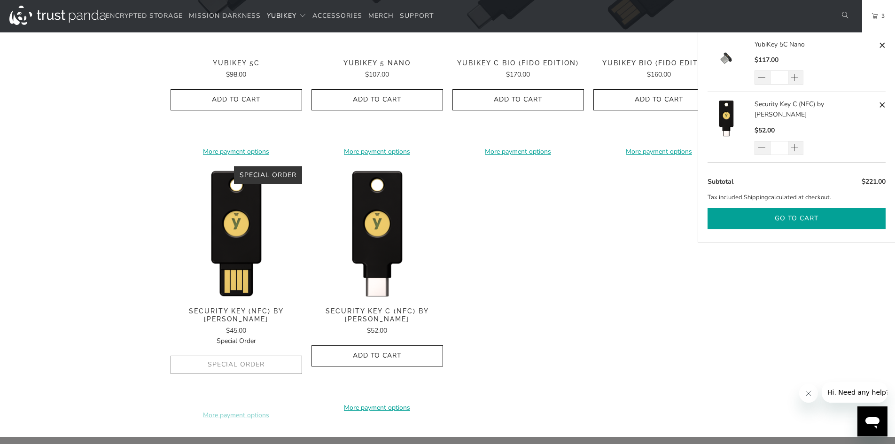 This screenshot has height=444, width=895. What do you see at coordinates (337, 16) in the screenshot?
I see `span: Accessories` at bounding box center [337, 16].